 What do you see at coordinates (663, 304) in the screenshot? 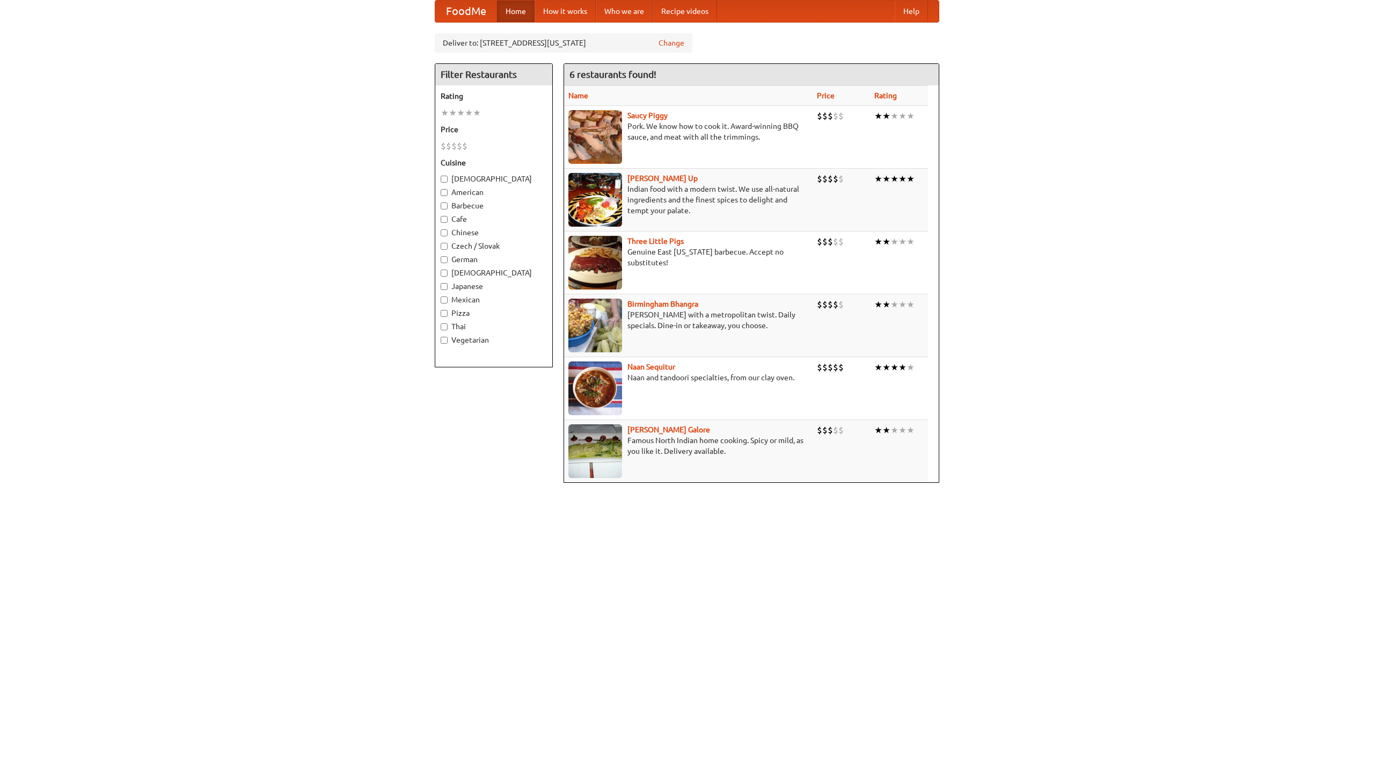
I see `a: Birmingham Bhangra` at bounding box center [663, 304].